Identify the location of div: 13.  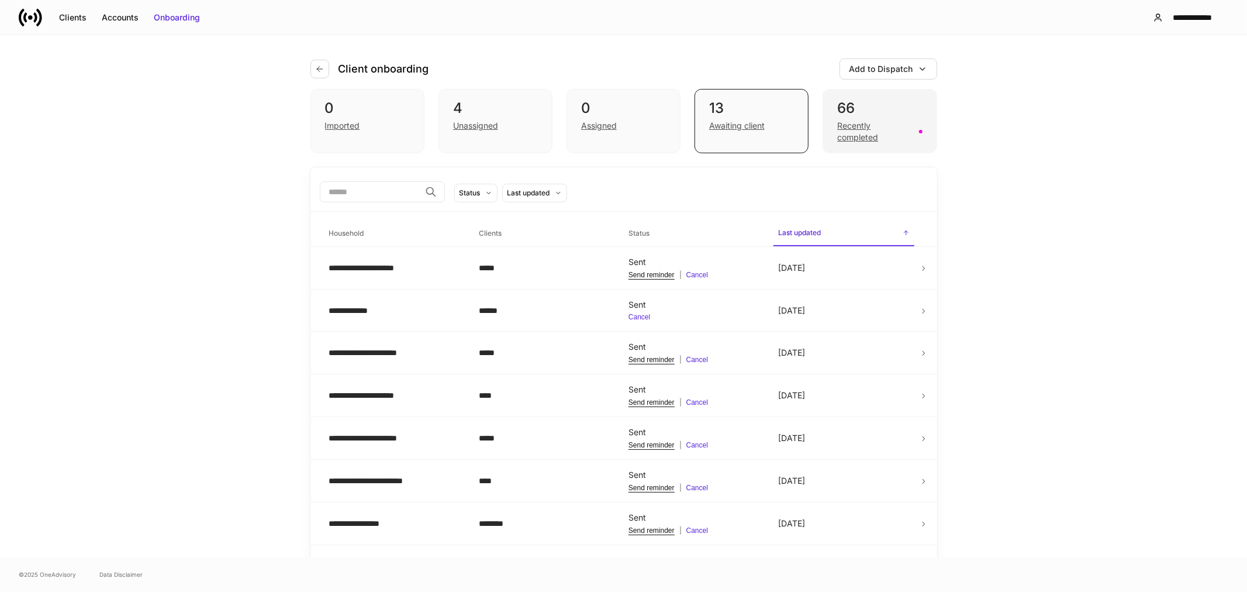
(751, 108).